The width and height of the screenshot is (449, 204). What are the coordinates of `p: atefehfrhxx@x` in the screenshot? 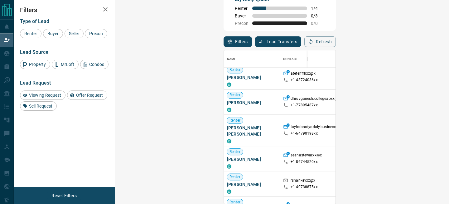 It's located at (303, 74).